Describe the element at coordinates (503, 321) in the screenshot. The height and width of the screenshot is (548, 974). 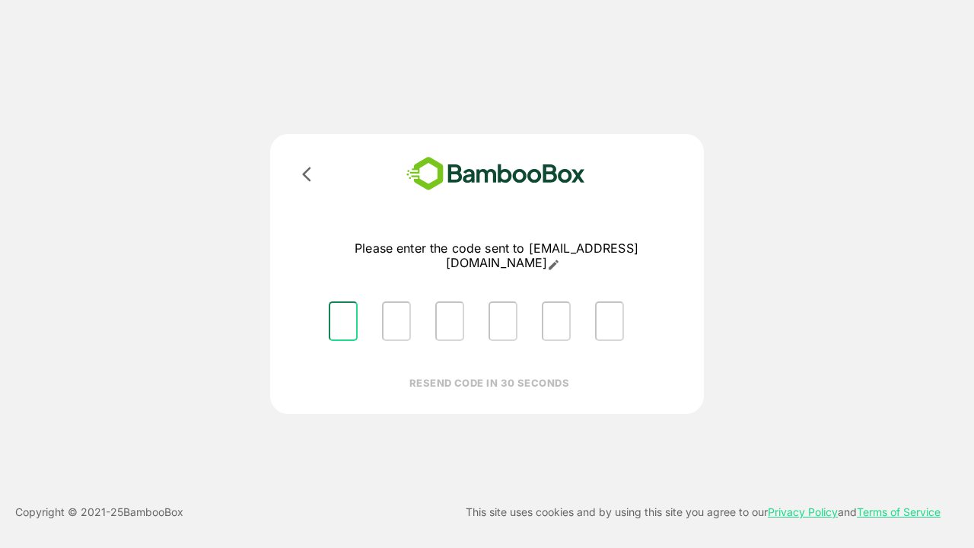
I see `input: Please enter OTP character 4` at that location.